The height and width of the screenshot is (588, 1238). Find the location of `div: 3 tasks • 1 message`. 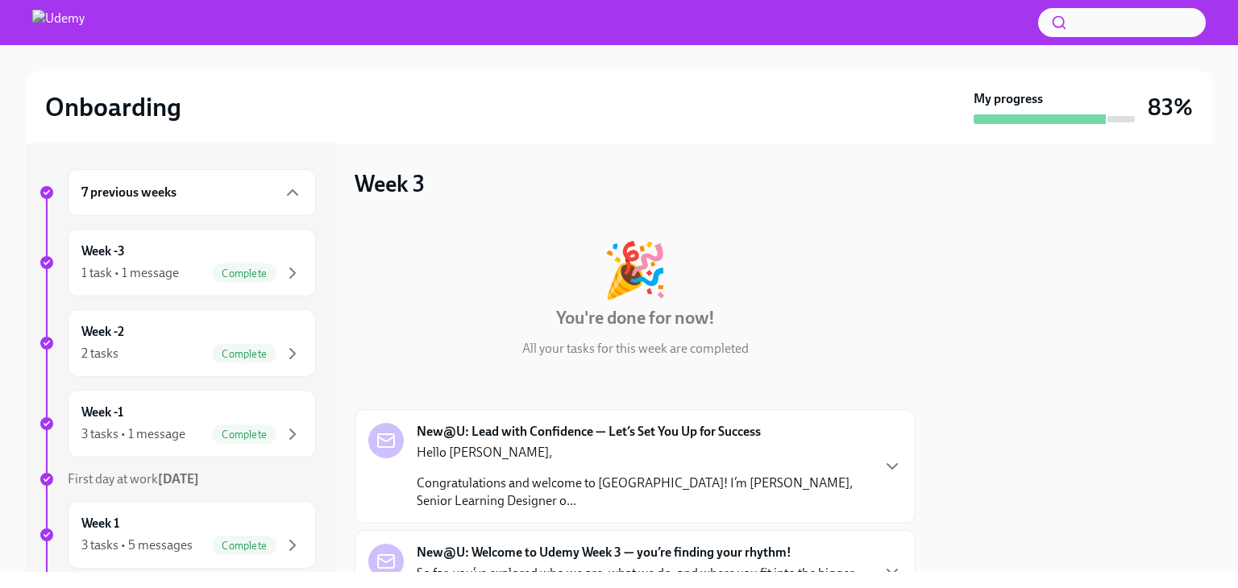

div: 3 tasks • 1 message is located at coordinates (133, 434).